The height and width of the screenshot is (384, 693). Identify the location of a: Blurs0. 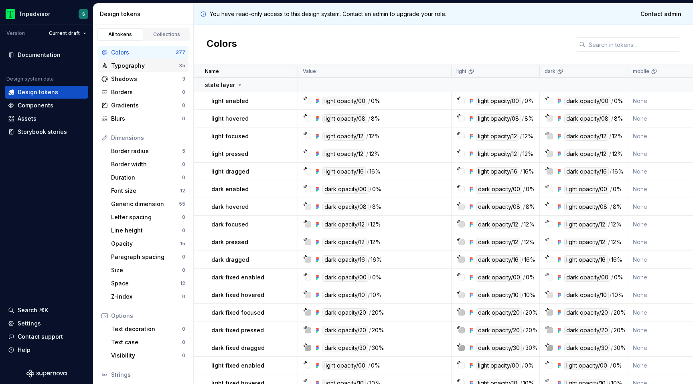
(143, 119).